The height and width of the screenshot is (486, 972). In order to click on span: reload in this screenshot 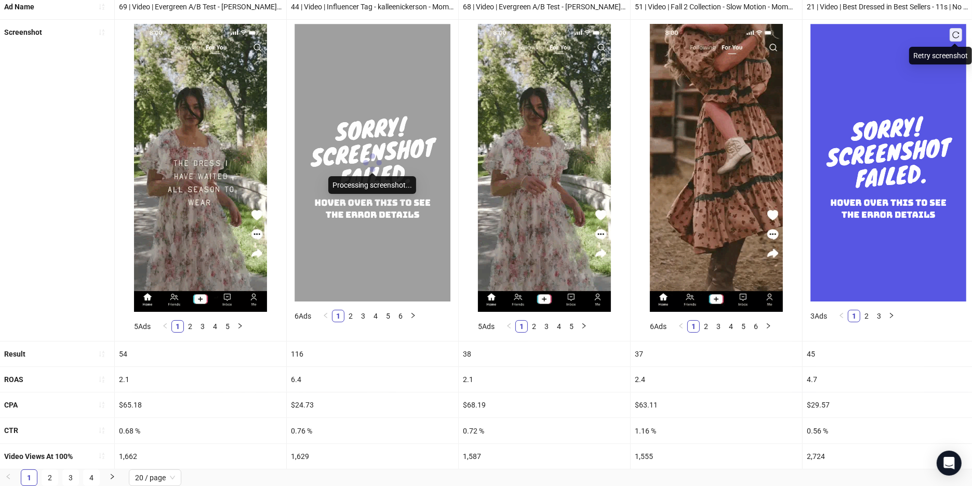, I will do `click(956, 35)`.